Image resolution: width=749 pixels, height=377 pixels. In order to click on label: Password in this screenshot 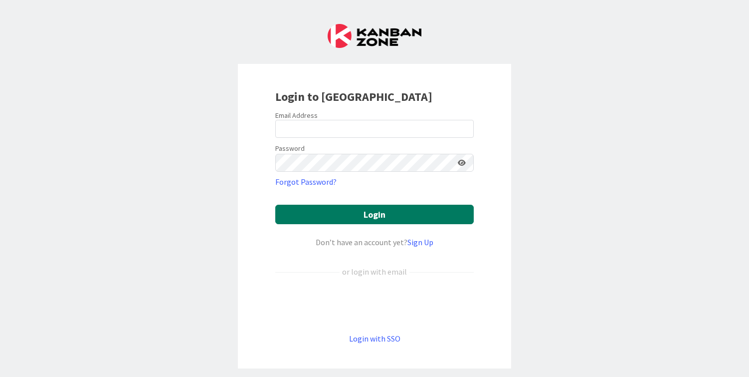, I will do `click(290, 148)`.